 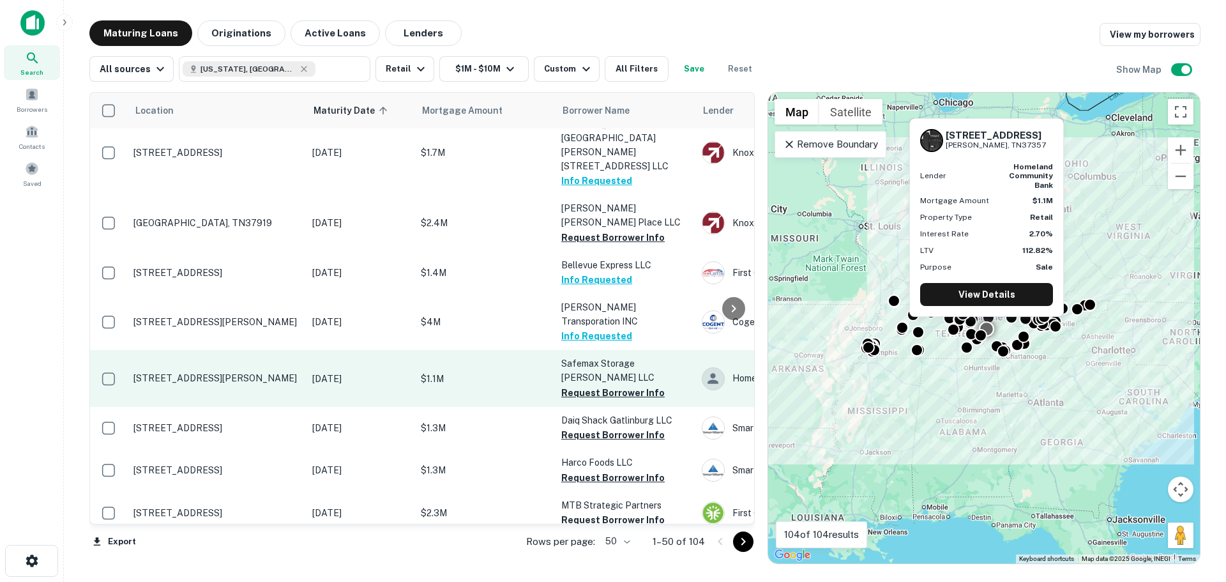 I want to click on p: Interest Rate, so click(x=945, y=234).